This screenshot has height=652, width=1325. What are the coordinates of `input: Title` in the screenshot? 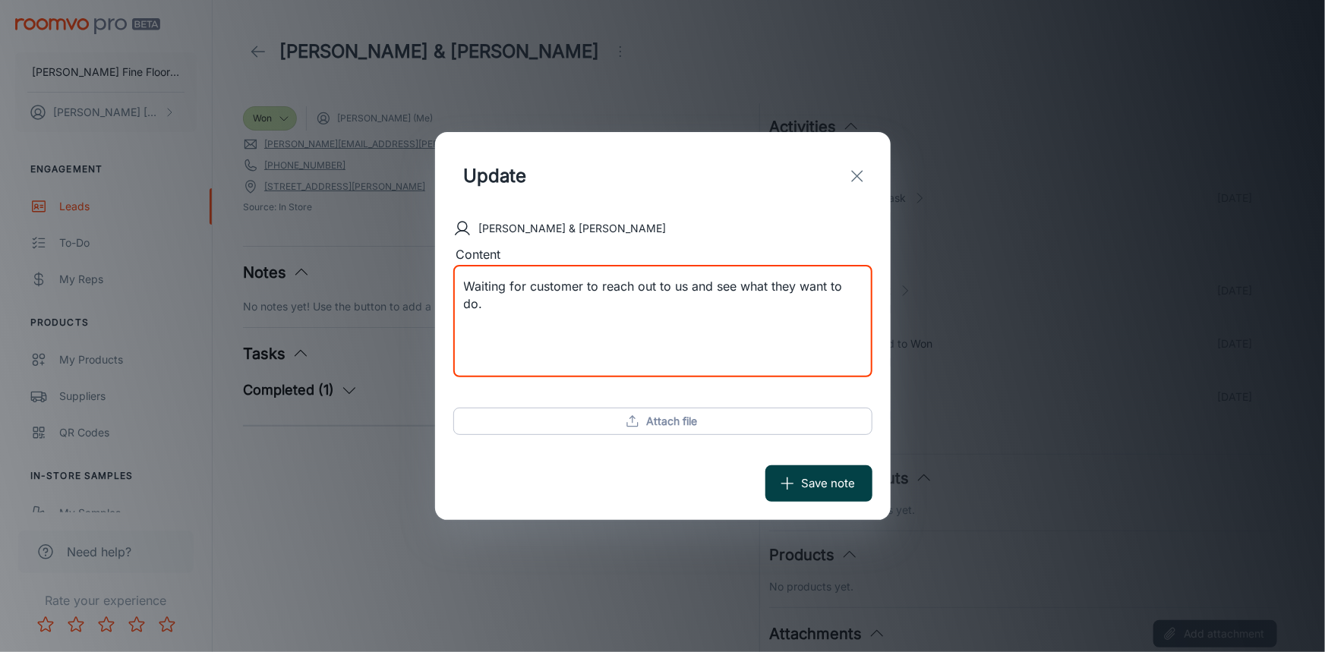 It's located at (606, 176).